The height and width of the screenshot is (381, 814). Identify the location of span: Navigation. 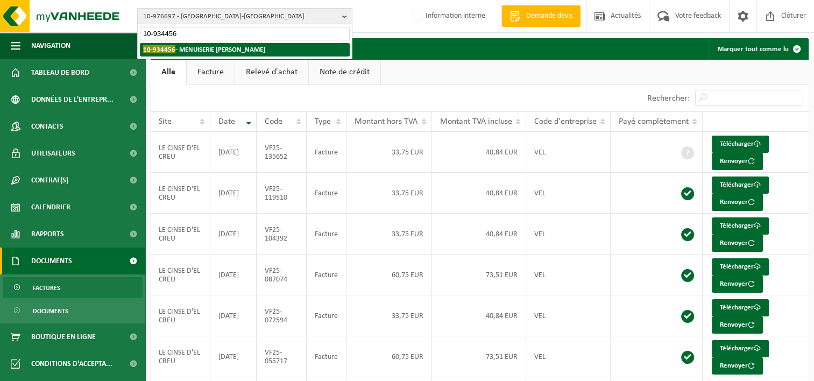
(51, 46).